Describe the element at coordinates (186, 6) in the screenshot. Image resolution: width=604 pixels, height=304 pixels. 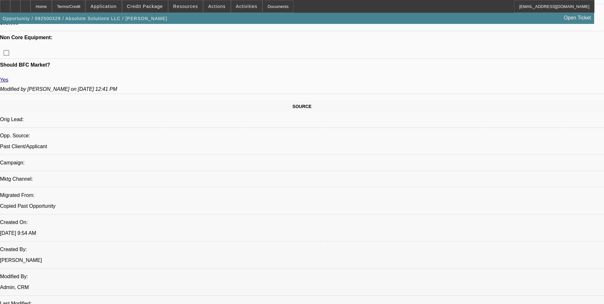
I see `button: Resources` at that location.